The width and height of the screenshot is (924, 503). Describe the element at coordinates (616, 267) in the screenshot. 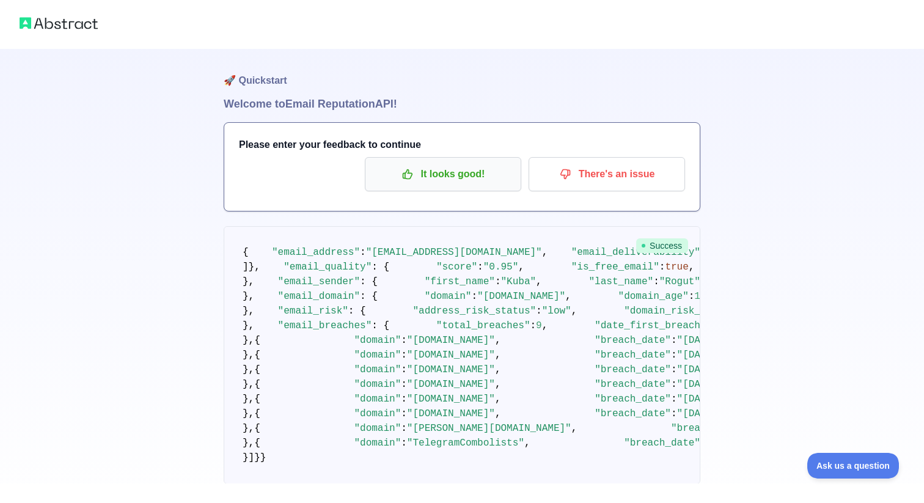

I see `span: "is_free_email"` at that location.